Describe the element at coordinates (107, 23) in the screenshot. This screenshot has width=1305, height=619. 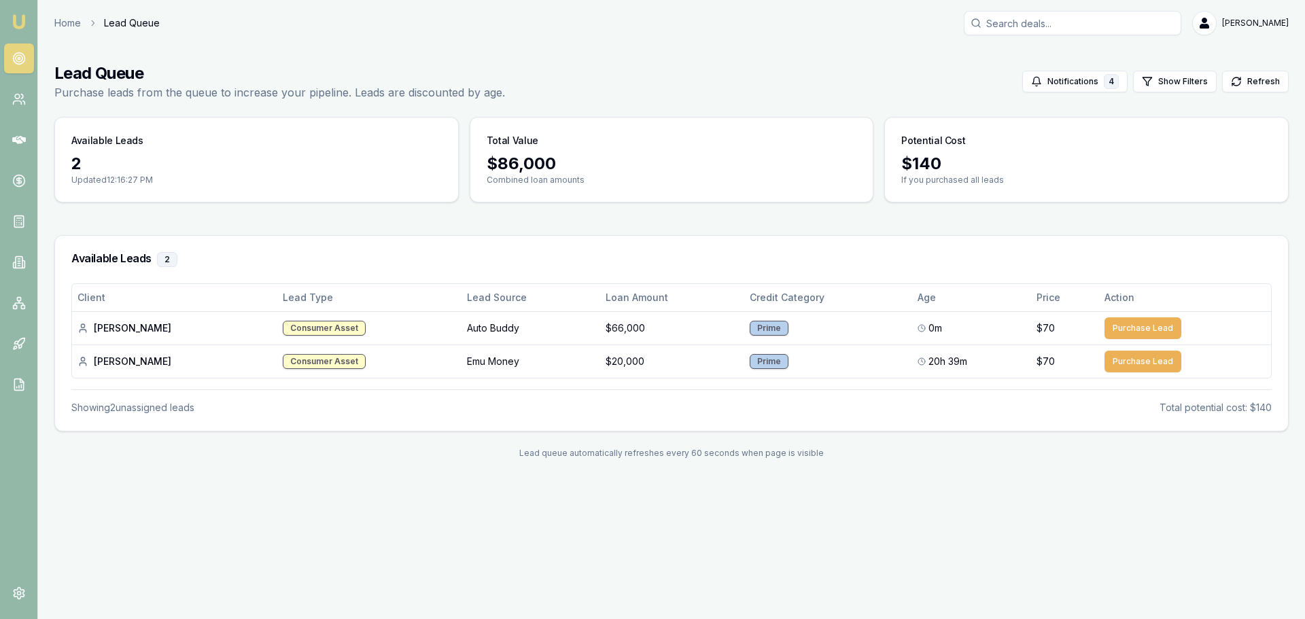
I see `nav: breadcrumb` at that location.